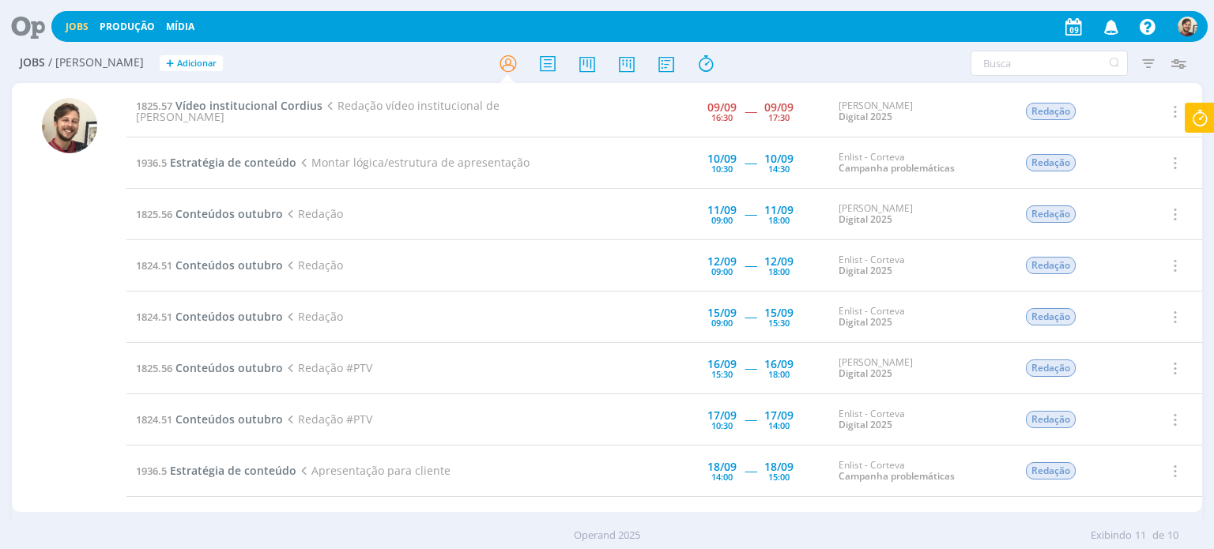  What do you see at coordinates (373, 470) in the screenshot?
I see `span: Apresentação para cliente` at bounding box center [373, 470].